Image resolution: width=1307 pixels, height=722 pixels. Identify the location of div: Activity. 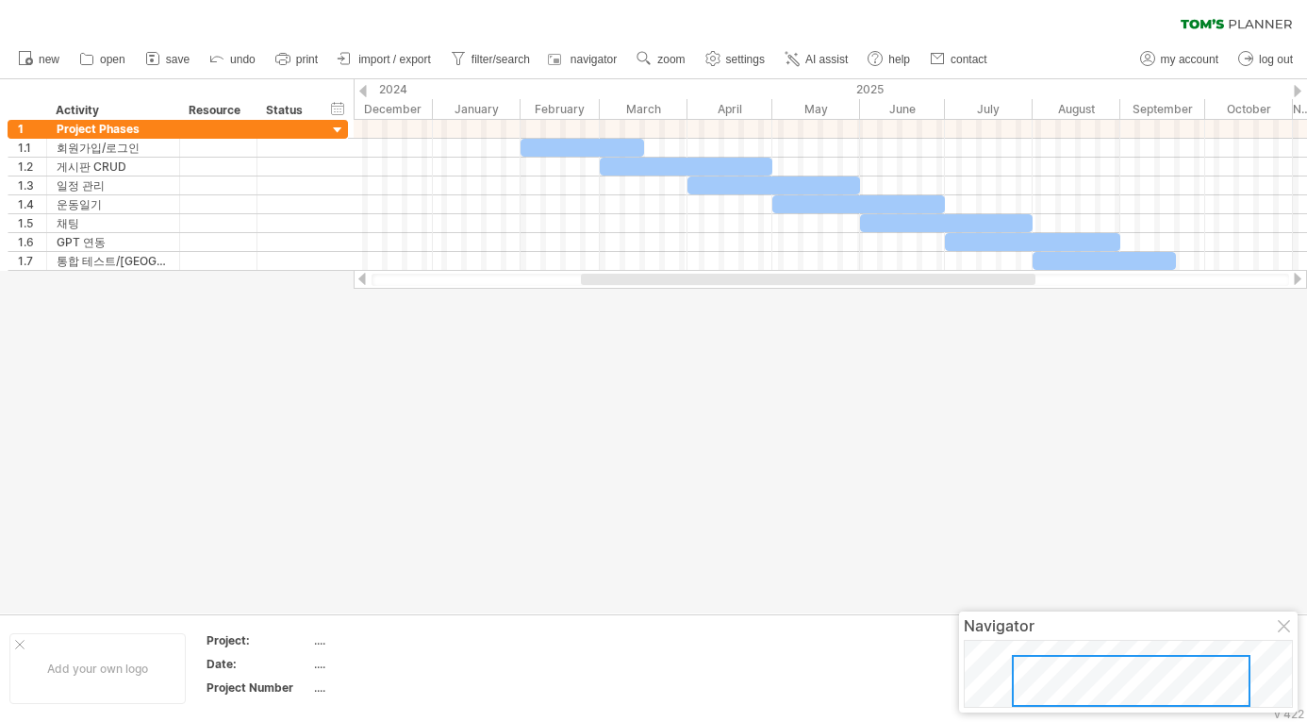
(112, 110).